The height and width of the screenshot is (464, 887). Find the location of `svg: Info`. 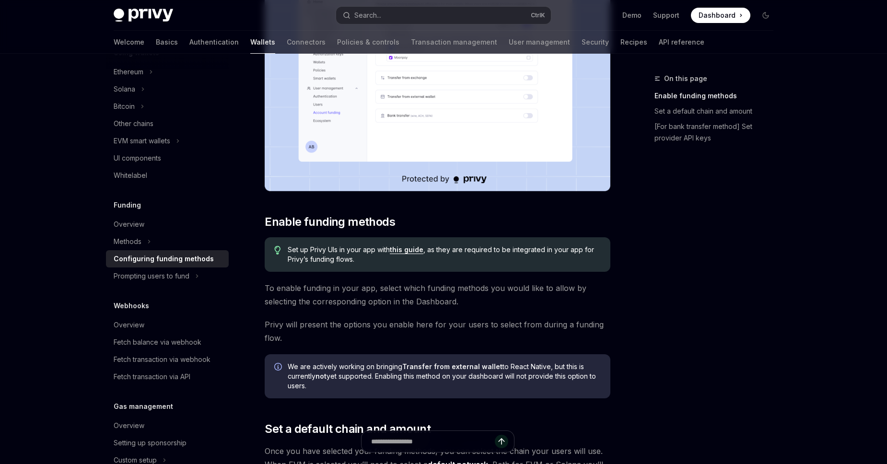

svg: Info is located at coordinates (279, 368).